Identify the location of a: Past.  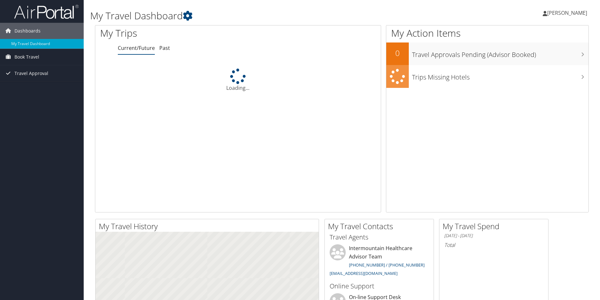
(164, 48).